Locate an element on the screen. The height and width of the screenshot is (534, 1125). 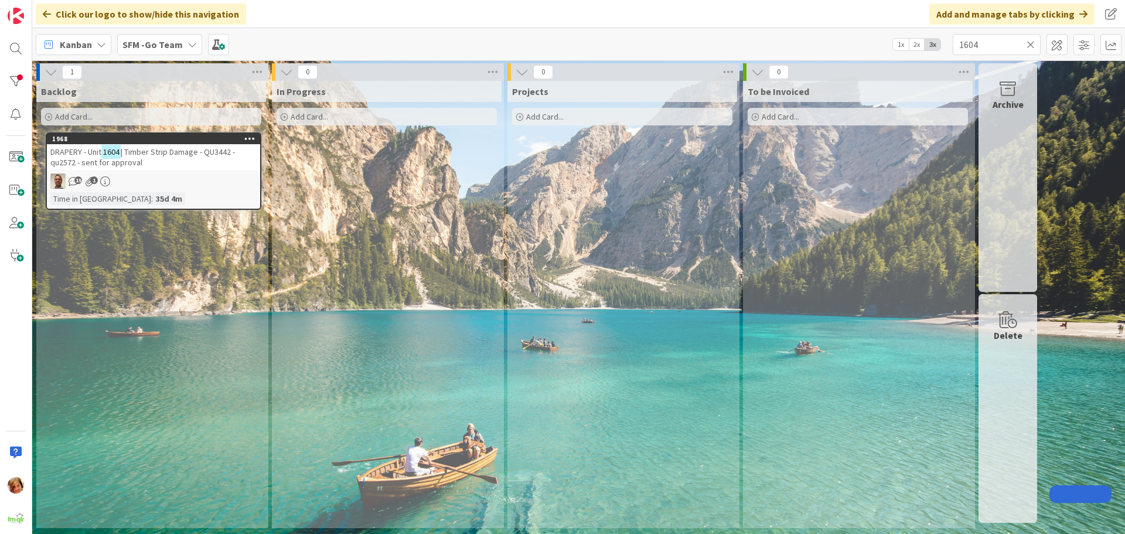
div: Add and manage tabs by clicking is located at coordinates (1012, 14).